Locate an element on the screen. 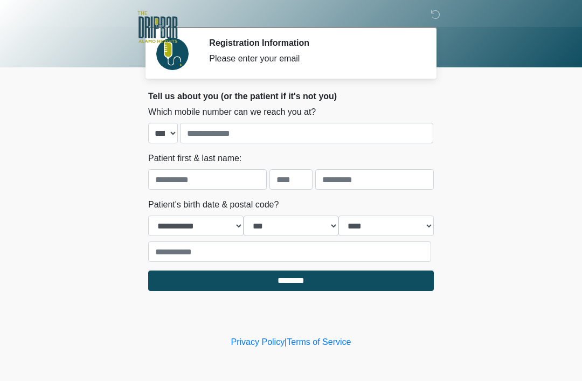  div: Please enter your email is located at coordinates (313, 59).